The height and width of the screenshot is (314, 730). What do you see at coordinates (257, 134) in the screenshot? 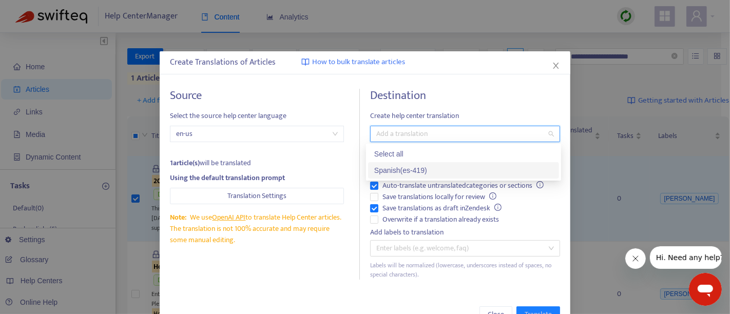
I see `span: en-us` at bounding box center [257, 134].